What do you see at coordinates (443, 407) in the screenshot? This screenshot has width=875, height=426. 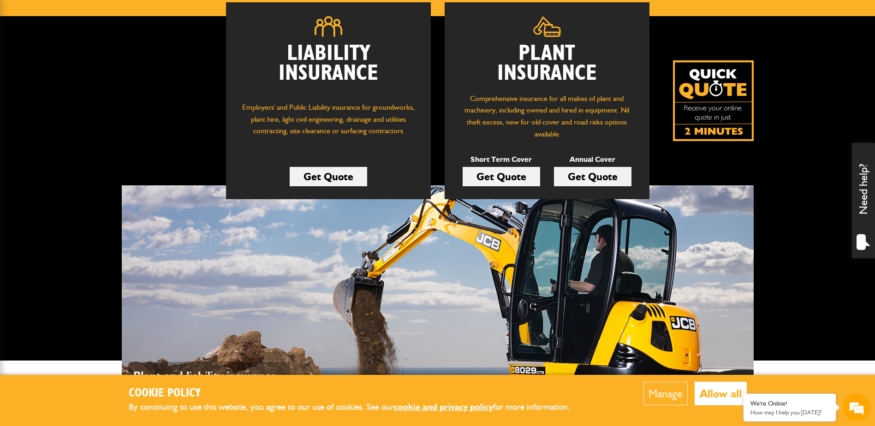 I see `a: cookie and privacy policy` at bounding box center [443, 407].